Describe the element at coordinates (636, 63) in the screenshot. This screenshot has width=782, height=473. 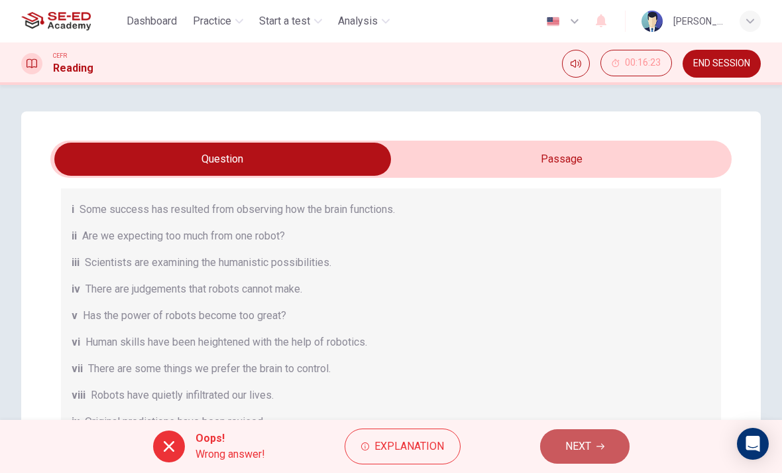
I see `button: 00:16:23` at that location.